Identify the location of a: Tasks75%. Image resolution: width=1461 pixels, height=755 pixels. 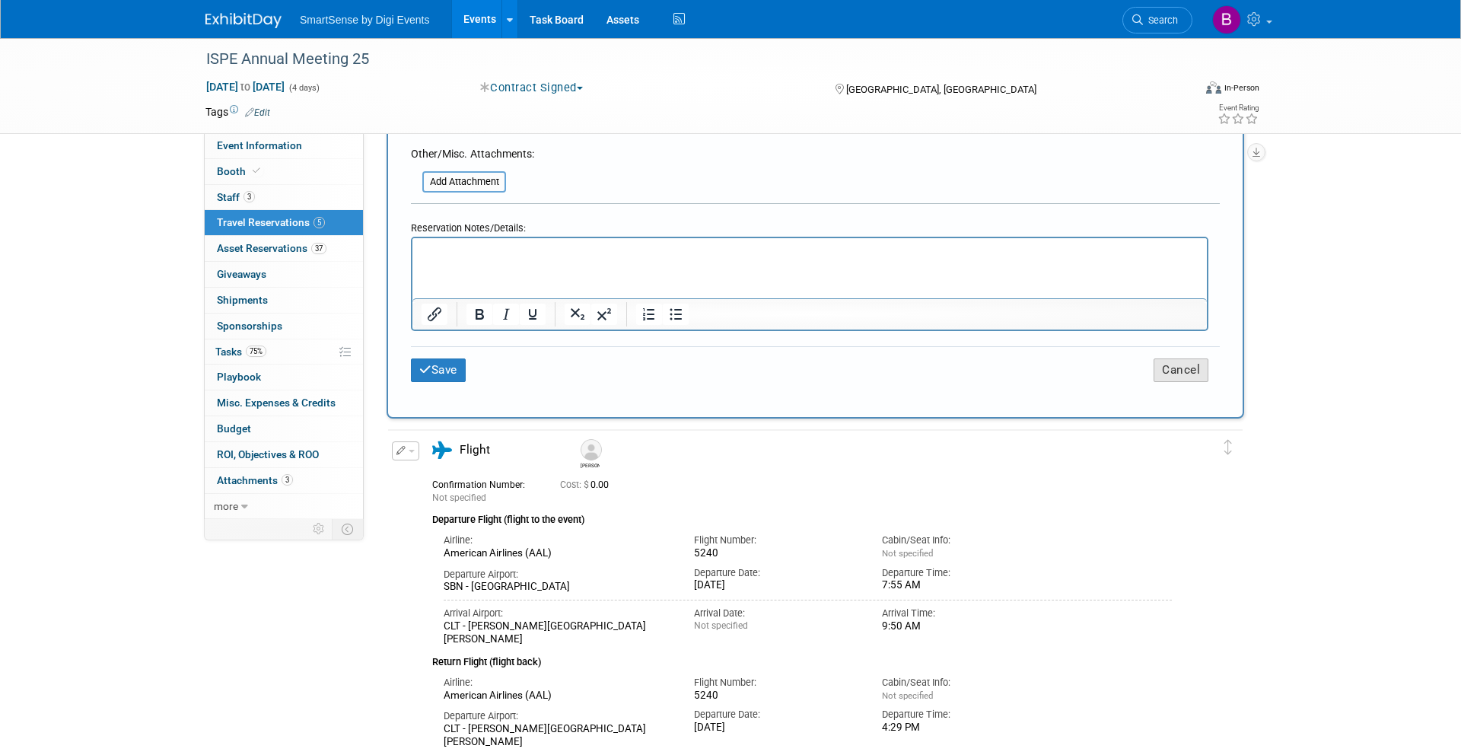
(284, 352).